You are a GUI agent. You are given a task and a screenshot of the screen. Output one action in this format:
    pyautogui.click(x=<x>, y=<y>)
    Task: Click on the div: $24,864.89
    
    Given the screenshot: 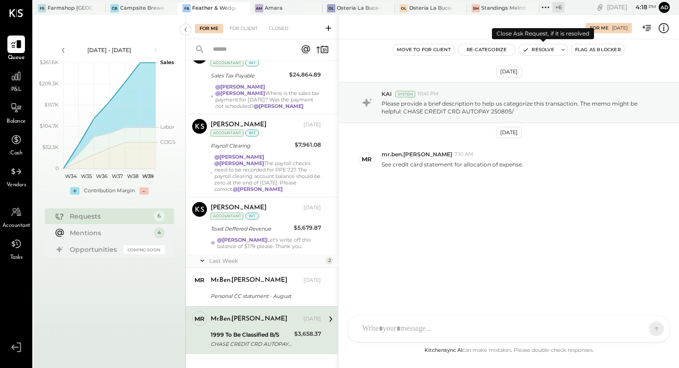 What is the action you would take?
    pyautogui.click(x=305, y=75)
    